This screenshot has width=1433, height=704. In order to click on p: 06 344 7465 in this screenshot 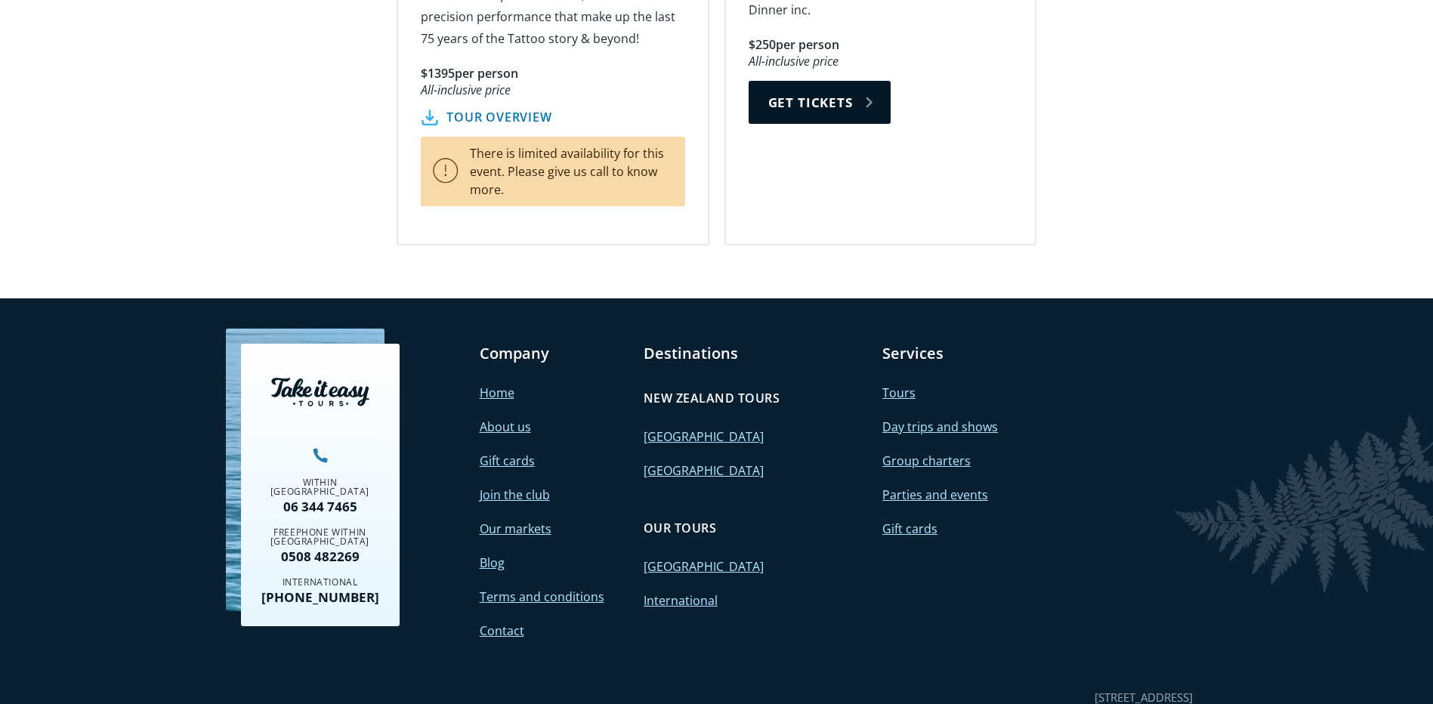, I will do `click(320, 506)`.